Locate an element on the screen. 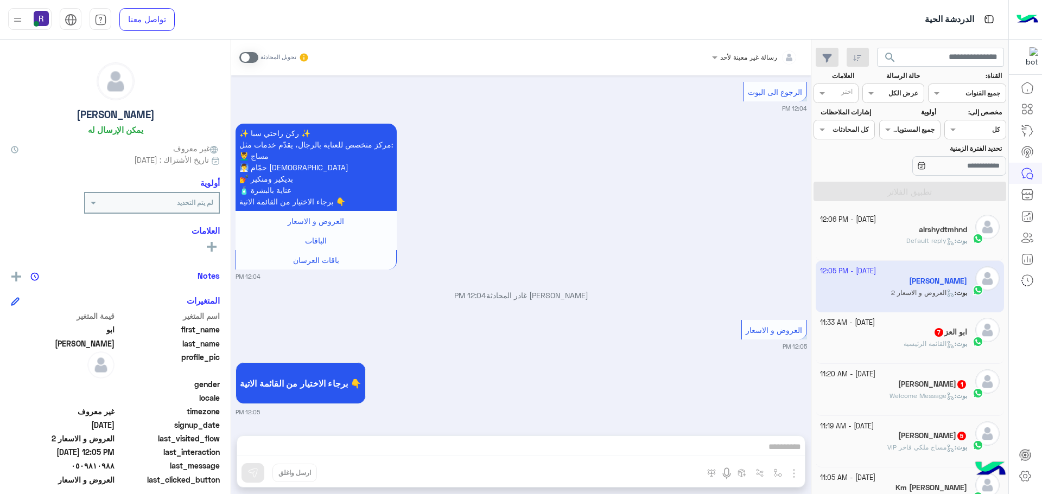 This screenshot has width=1042, height=494. h5: Walaa Elsakkar is located at coordinates (932, 384).